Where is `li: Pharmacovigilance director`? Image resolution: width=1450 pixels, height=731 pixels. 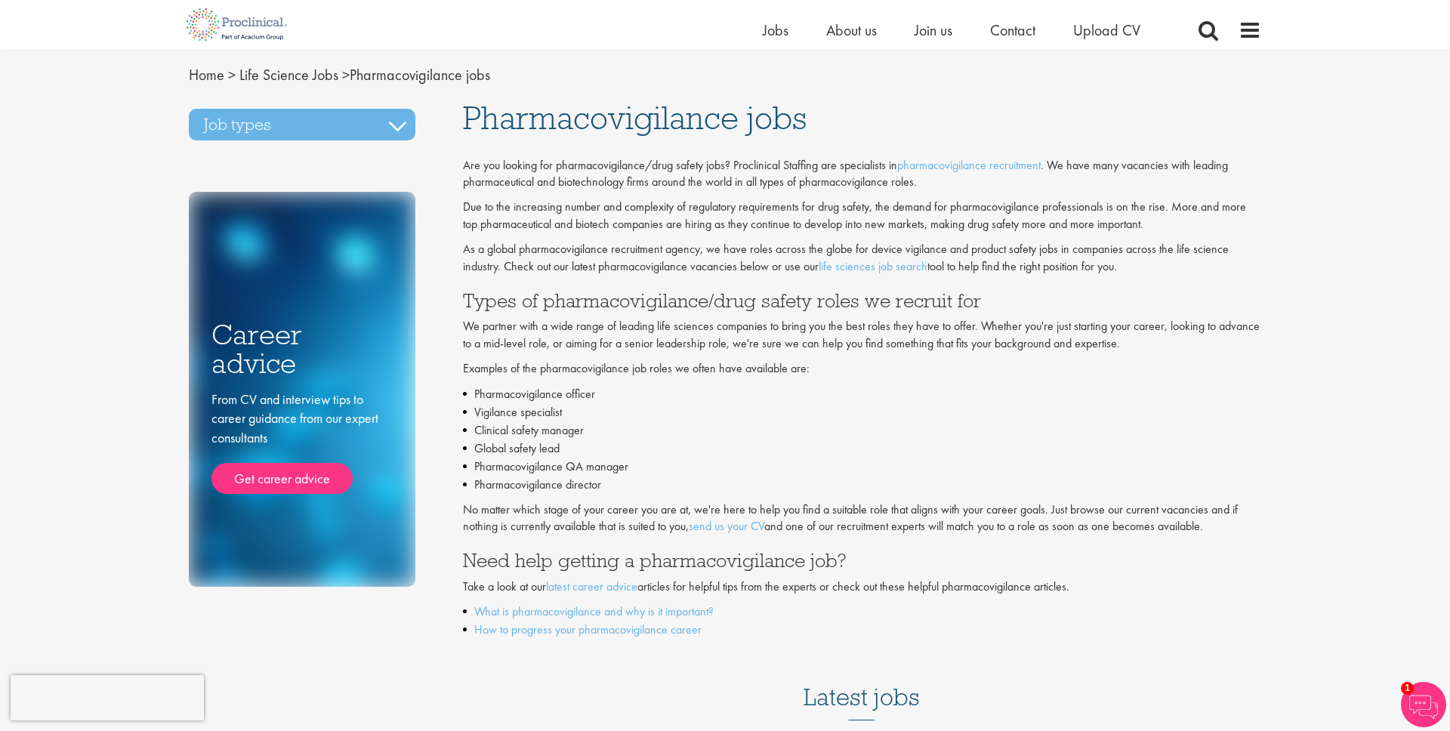 li: Pharmacovigilance director is located at coordinates (862, 485).